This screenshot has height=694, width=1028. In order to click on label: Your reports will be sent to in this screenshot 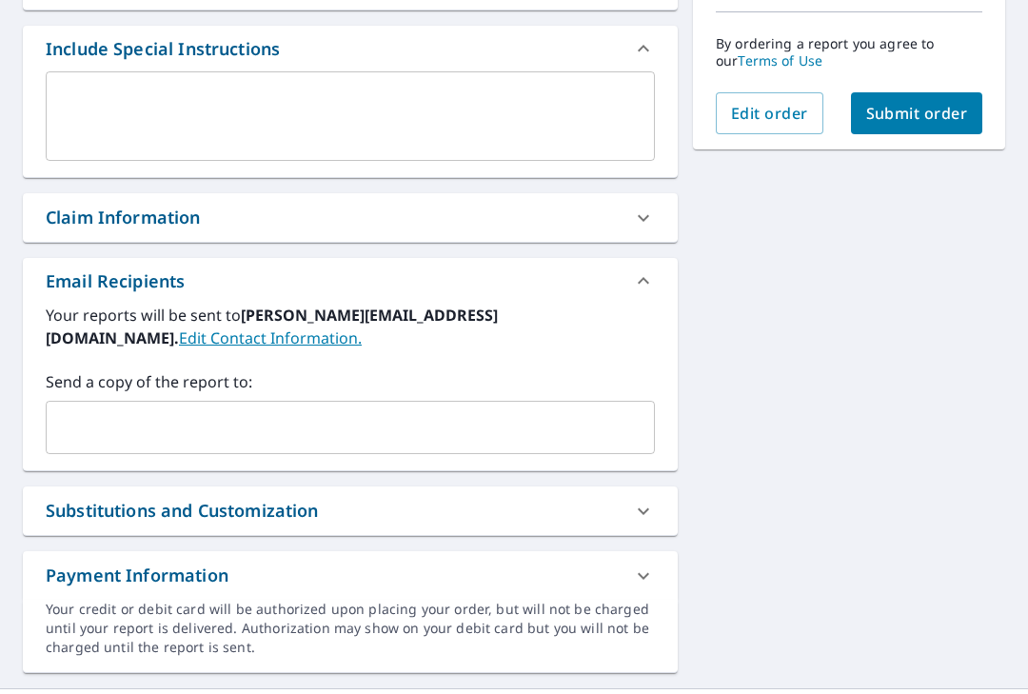, I will do `click(350, 327)`.